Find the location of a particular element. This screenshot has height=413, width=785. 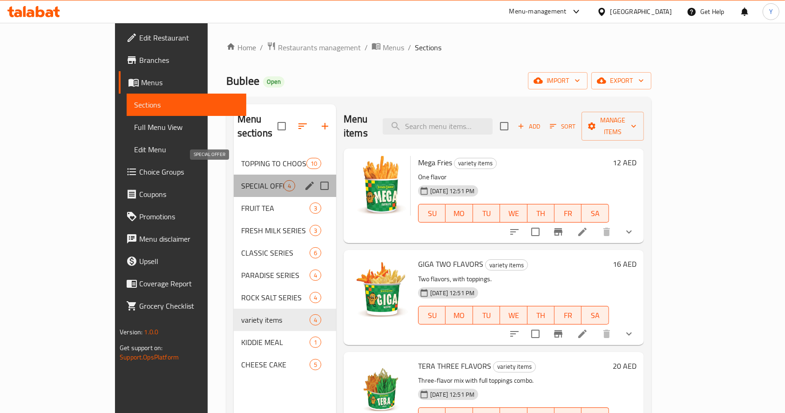

div: SPECIAL OFFER4edit is located at coordinates (285, 186).